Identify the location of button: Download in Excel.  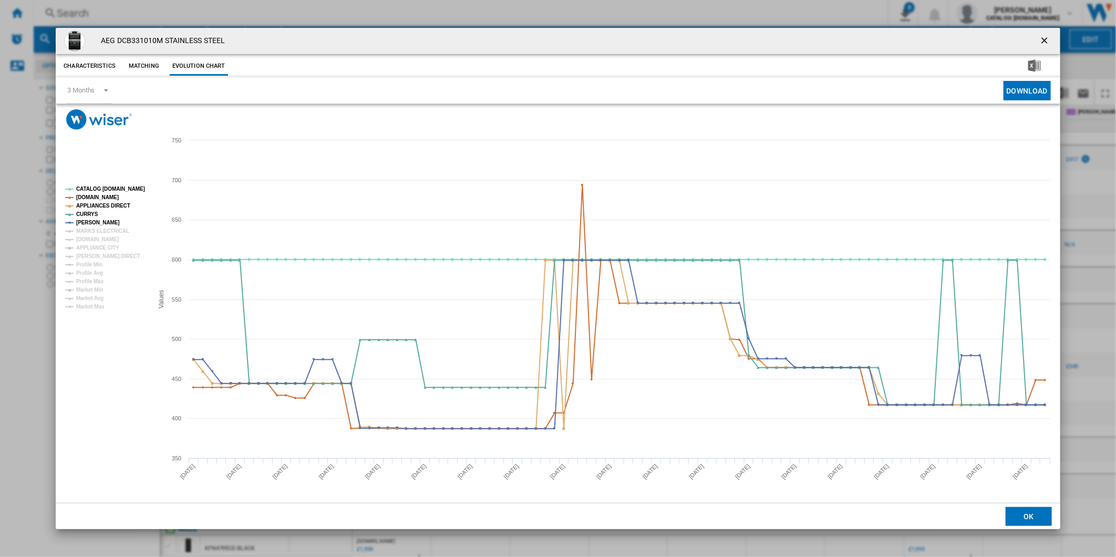
(1035, 66).